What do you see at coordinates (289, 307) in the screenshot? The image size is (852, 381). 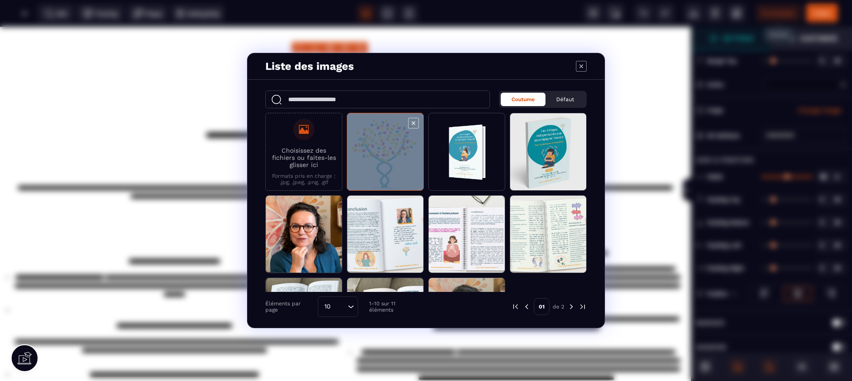 I see `p: Éléments par page` at bounding box center [289, 307].